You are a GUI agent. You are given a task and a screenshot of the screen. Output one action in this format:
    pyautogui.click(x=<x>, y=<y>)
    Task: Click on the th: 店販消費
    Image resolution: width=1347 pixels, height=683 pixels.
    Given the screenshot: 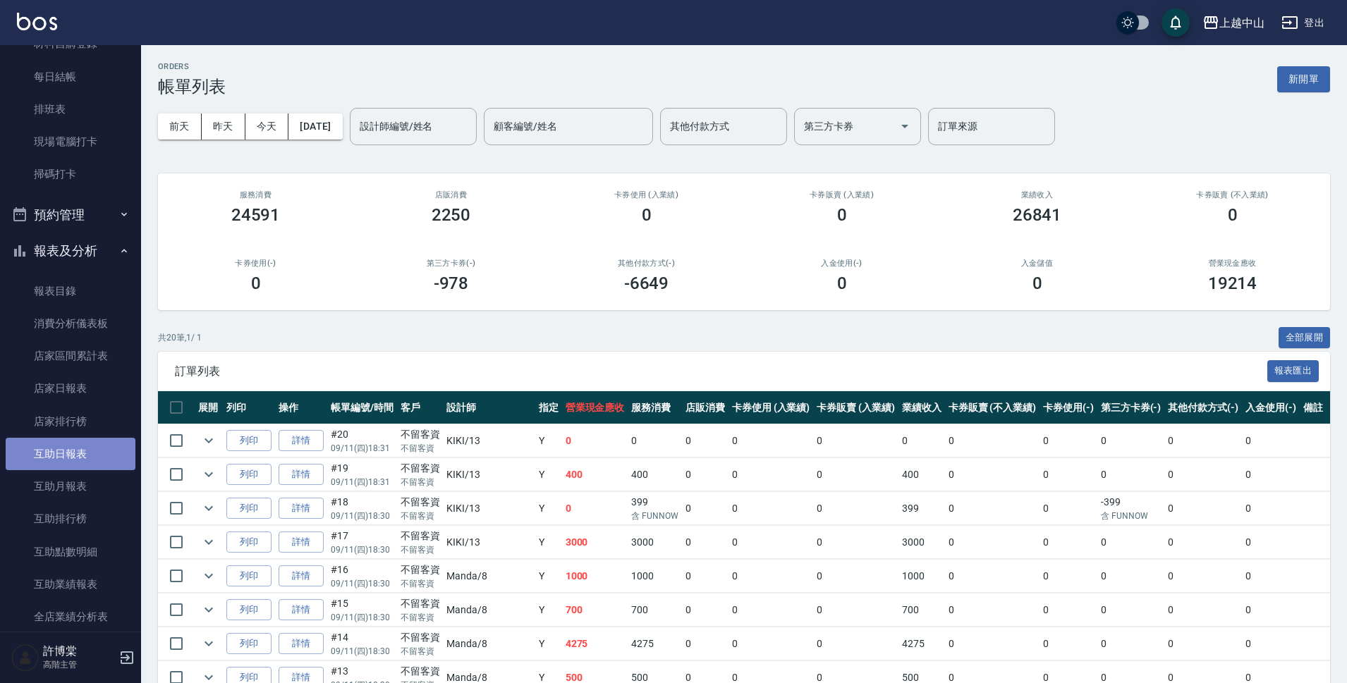 What is the action you would take?
    pyautogui.click(x=705, y=408)
    